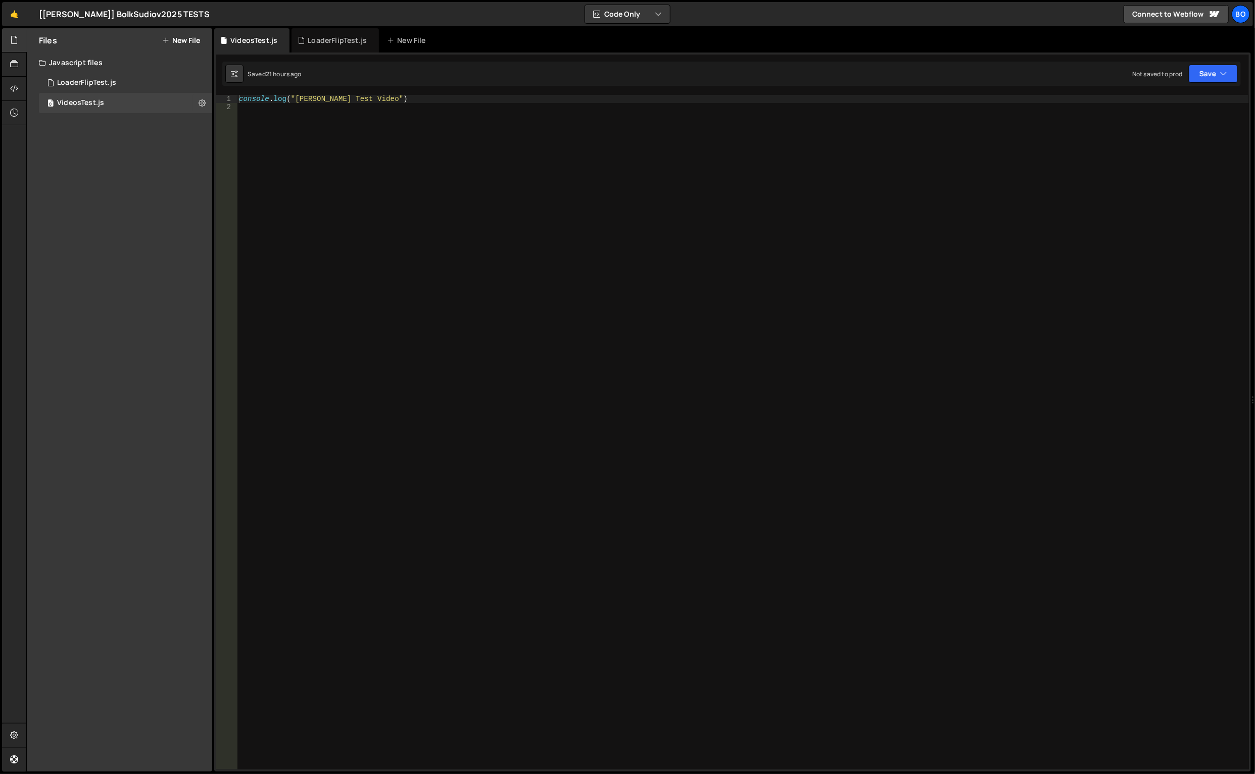 Image resolution: width=1255 pixels, height=774 pixels. I want to click on div: New File, so click(408, 40).